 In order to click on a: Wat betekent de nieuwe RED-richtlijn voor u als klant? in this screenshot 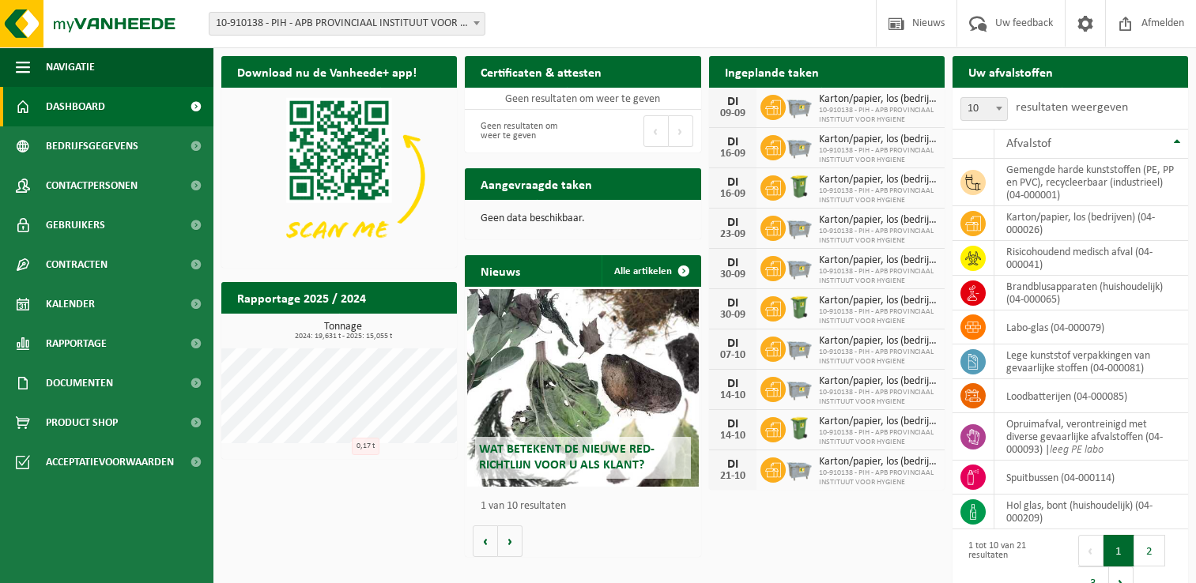, I will do `click(583, 388)`.